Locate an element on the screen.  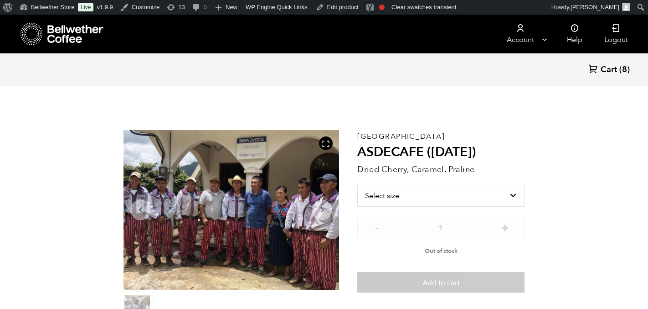
a: Logout is located at coordinates (617, 34).